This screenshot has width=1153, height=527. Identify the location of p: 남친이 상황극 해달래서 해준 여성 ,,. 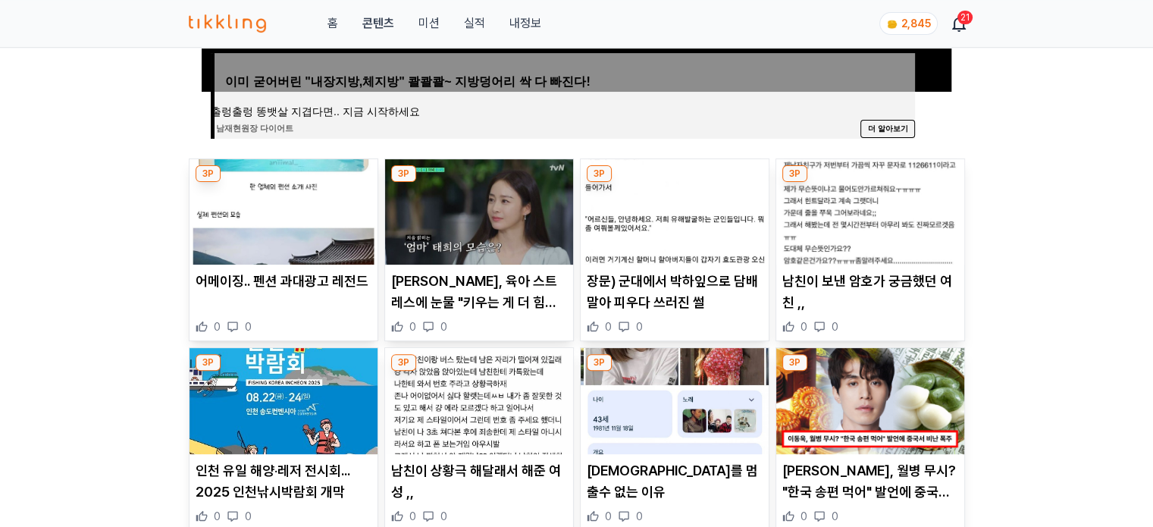
(479, 481).